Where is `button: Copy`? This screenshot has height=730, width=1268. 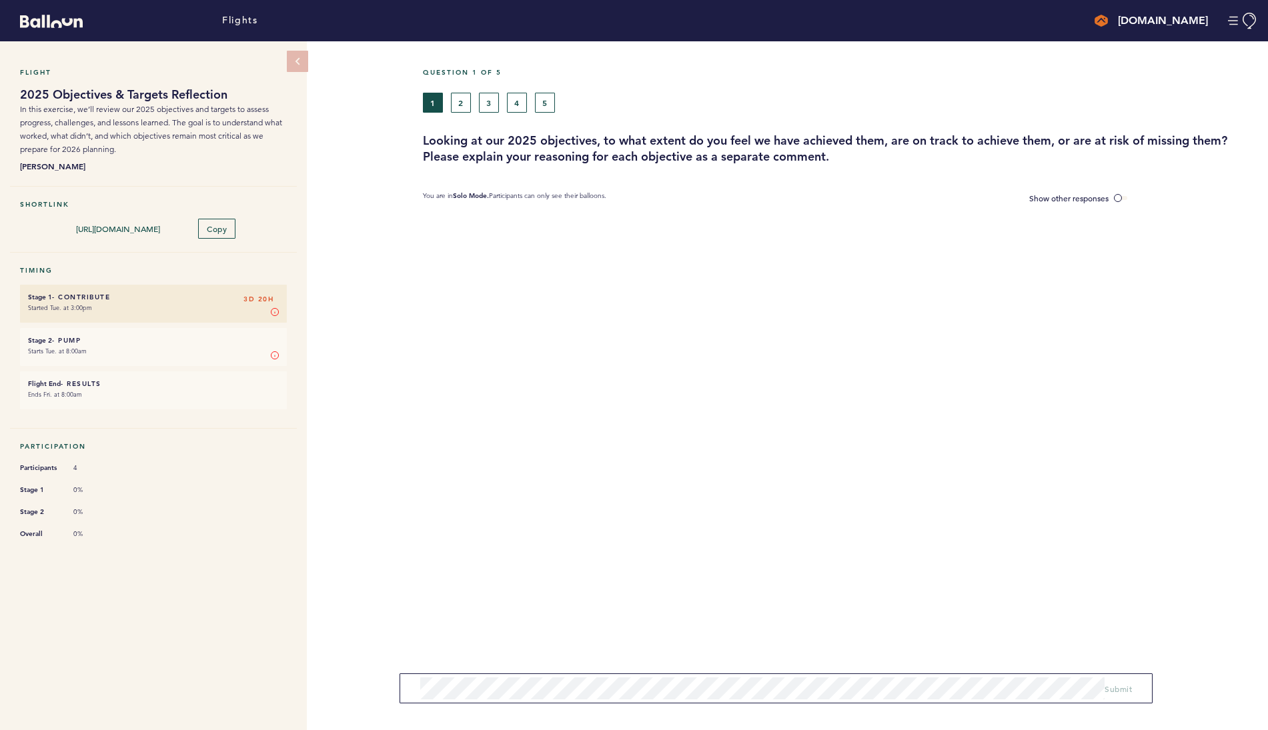
button: Copy is located at coordinates (217, 229).